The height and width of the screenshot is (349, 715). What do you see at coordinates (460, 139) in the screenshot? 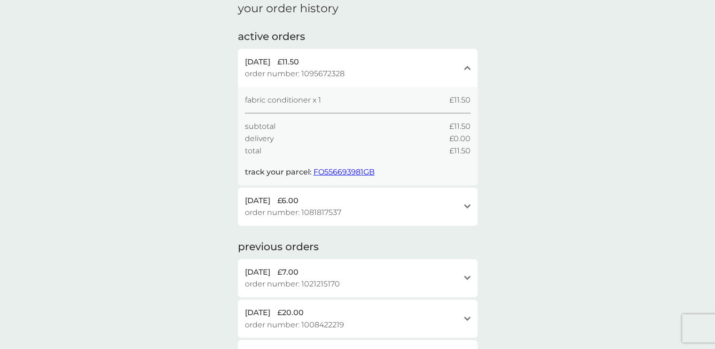
I see `span: £0.00` at bounding box center [460, 139].